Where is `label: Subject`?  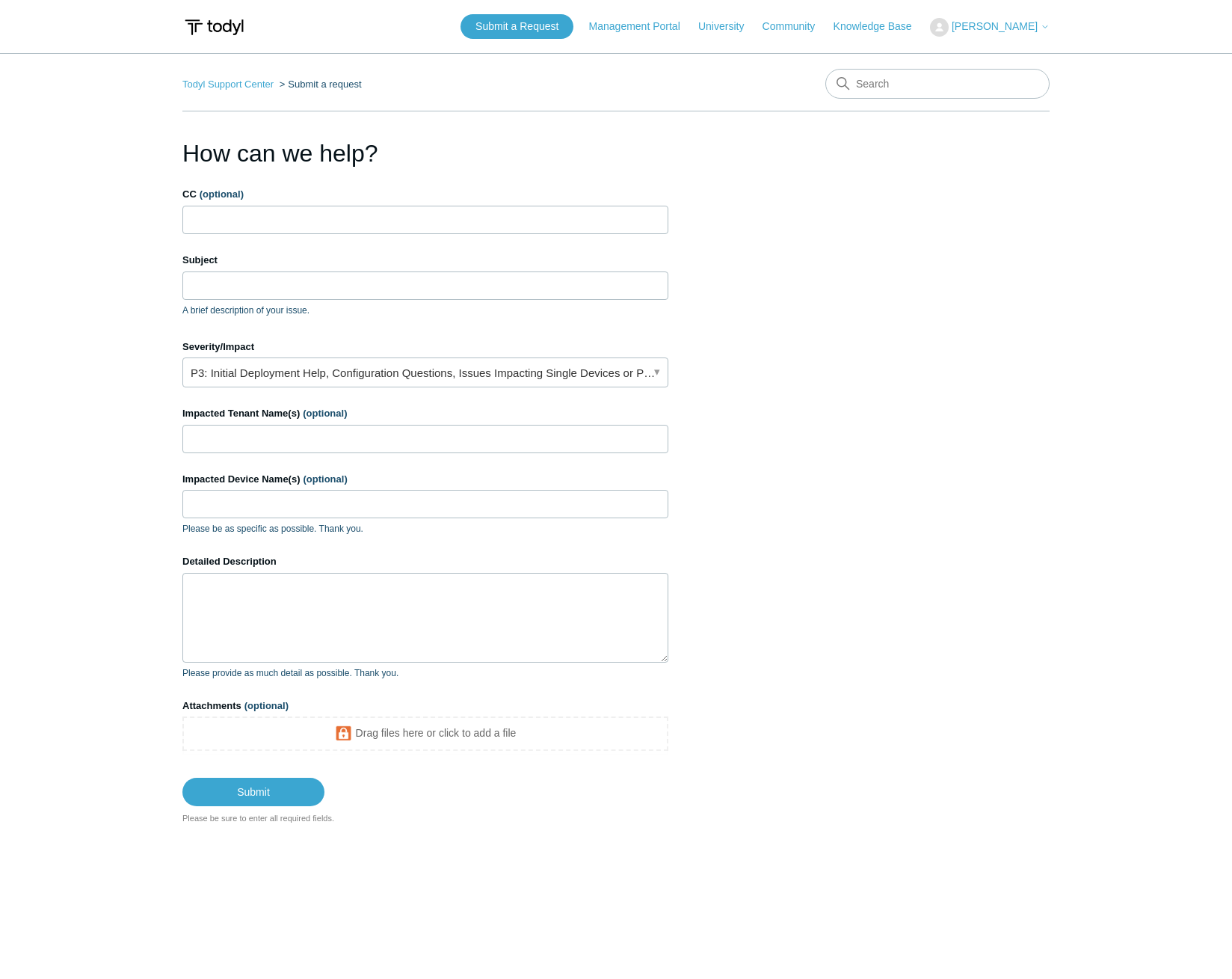
label: Subject is located at coordinates (426, 260).